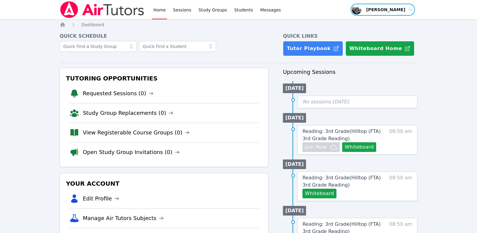  I want to click on span: Messages, so click(271, 10).